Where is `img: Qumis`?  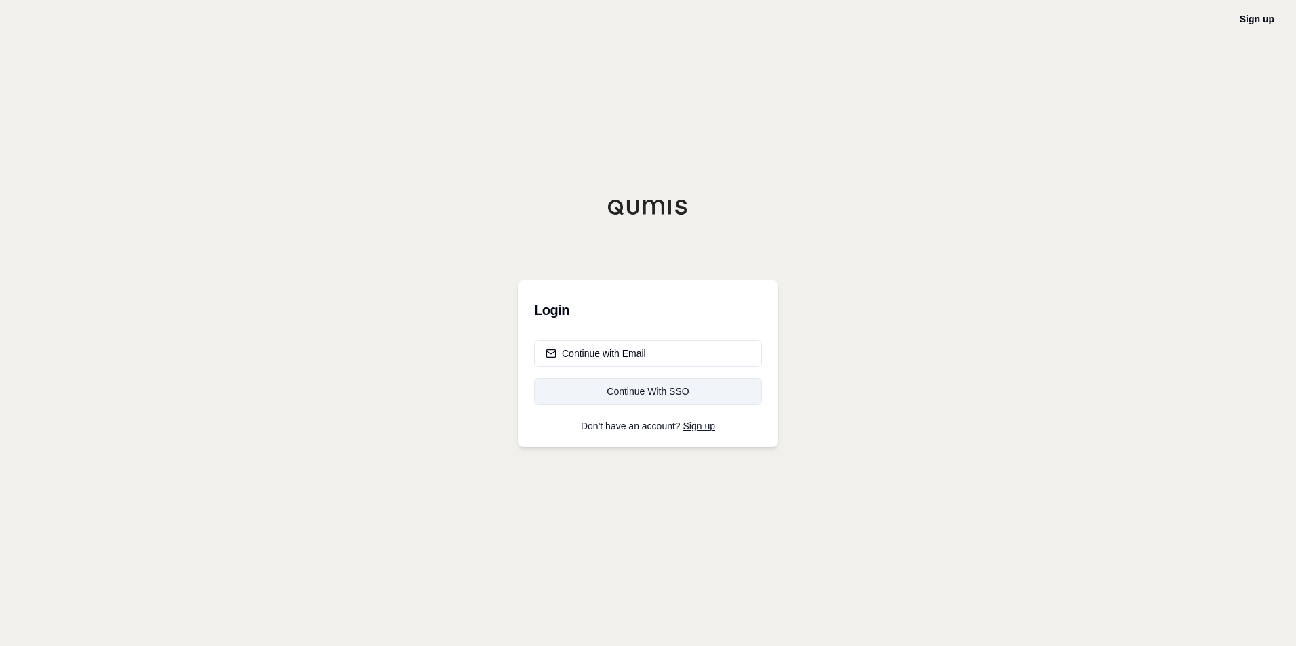 img: Qumis is located at coordinates (648, 207).